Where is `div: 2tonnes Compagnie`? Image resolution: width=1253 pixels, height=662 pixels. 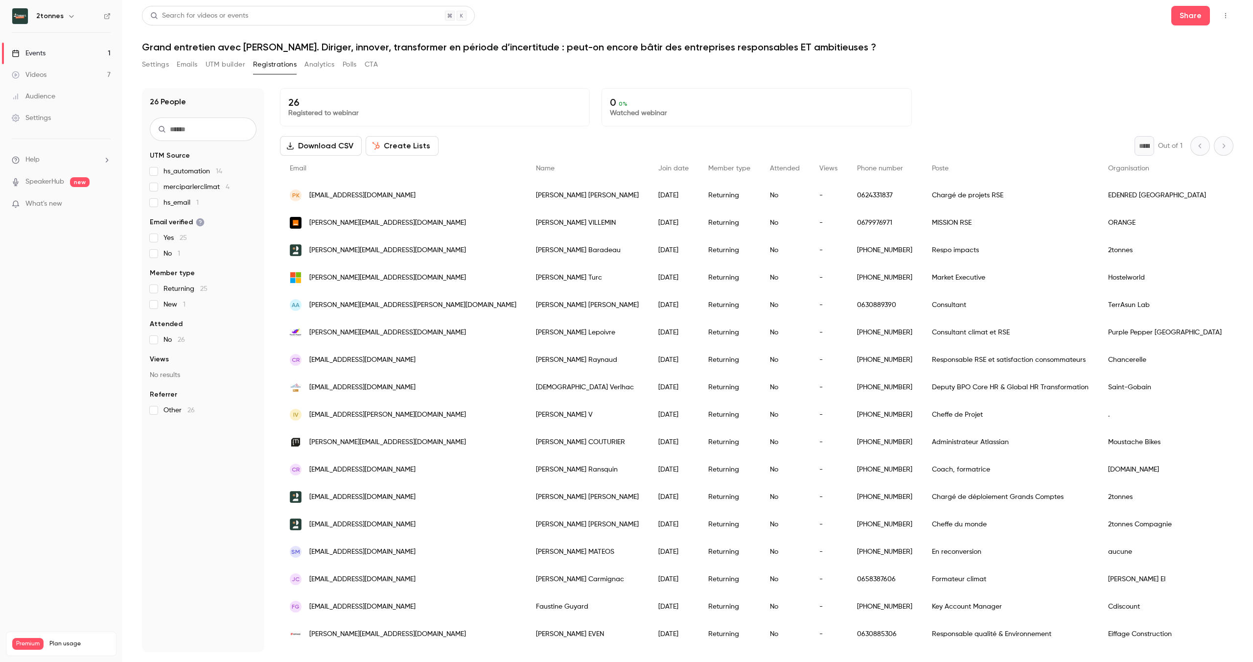 div: 2tonnes Compagnie is located at coordinates (1165, 524).